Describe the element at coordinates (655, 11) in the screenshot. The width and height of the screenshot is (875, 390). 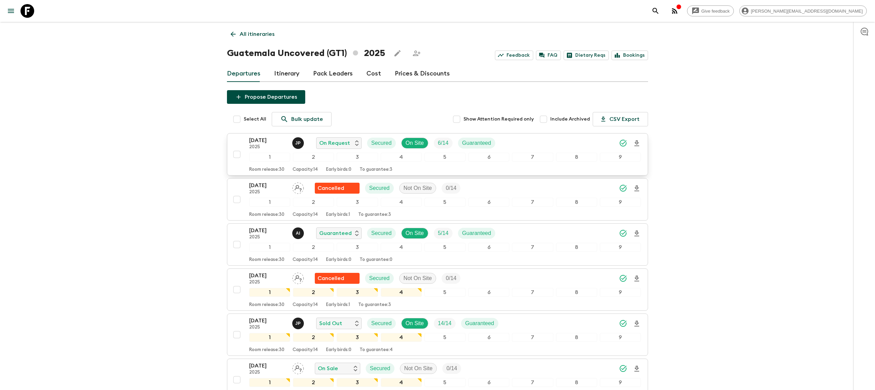
I see `button: search adventures` at that location.